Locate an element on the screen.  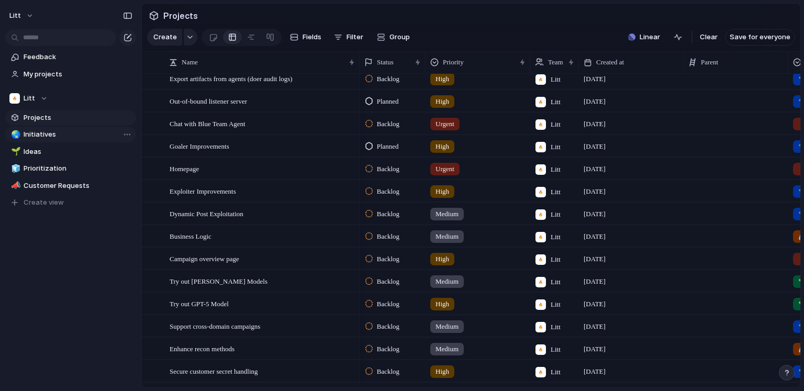
span: Fields is located at coordinates (312, 37).